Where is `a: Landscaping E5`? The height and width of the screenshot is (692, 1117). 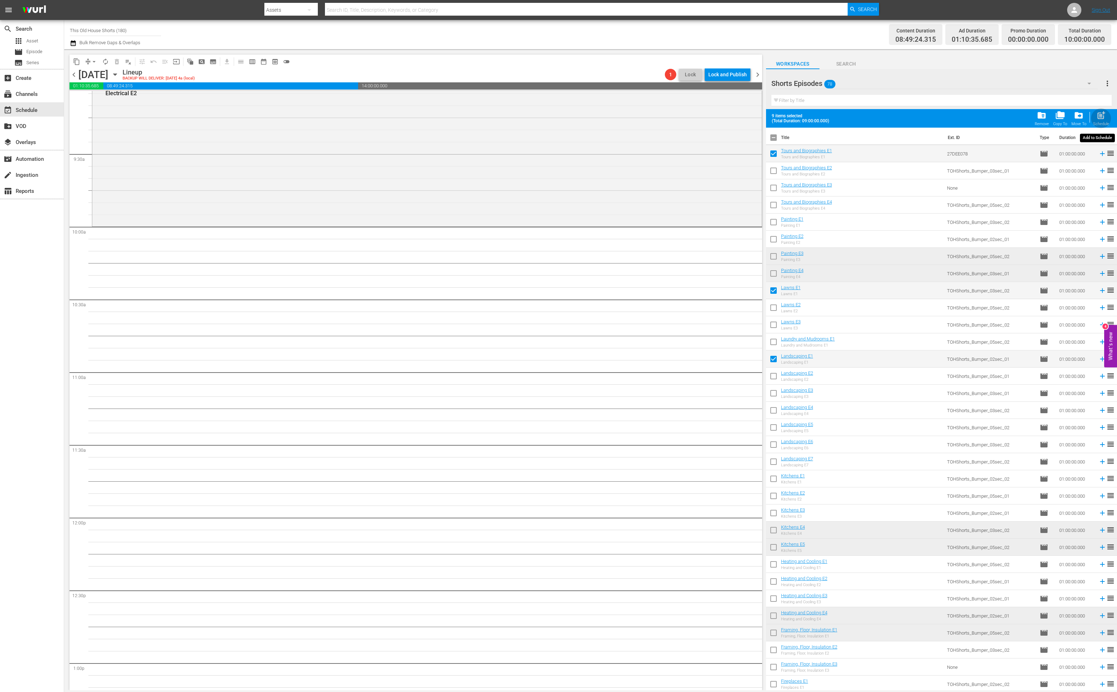 a: Landscaping E5 is located at coordinates (797, 424).